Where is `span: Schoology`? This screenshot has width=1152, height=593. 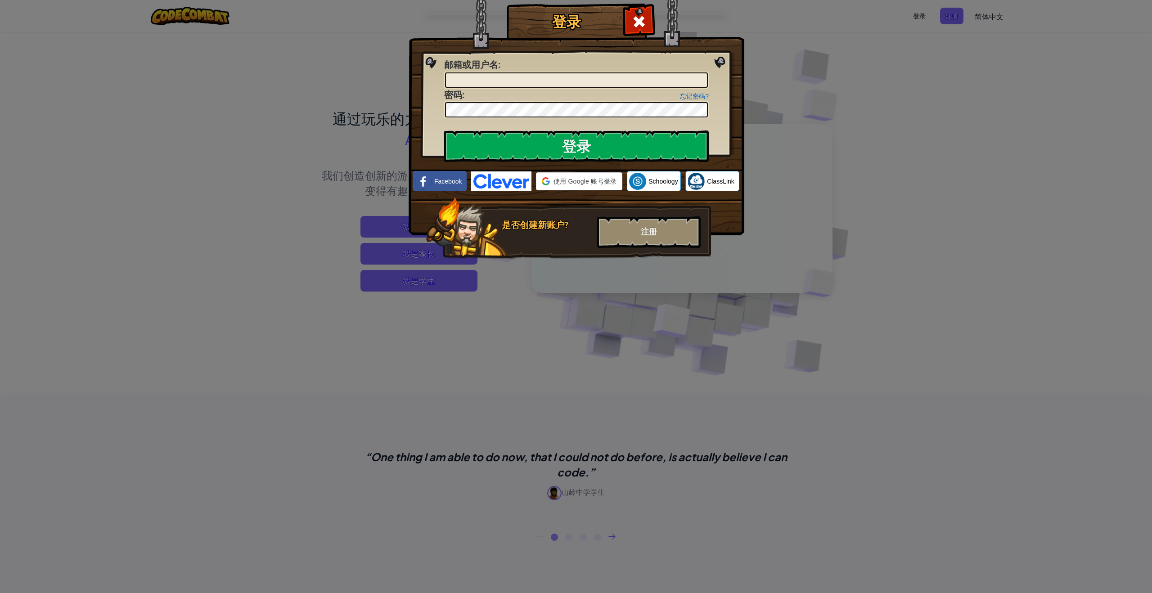 span: Schoology is located at coordinates (663, 181).